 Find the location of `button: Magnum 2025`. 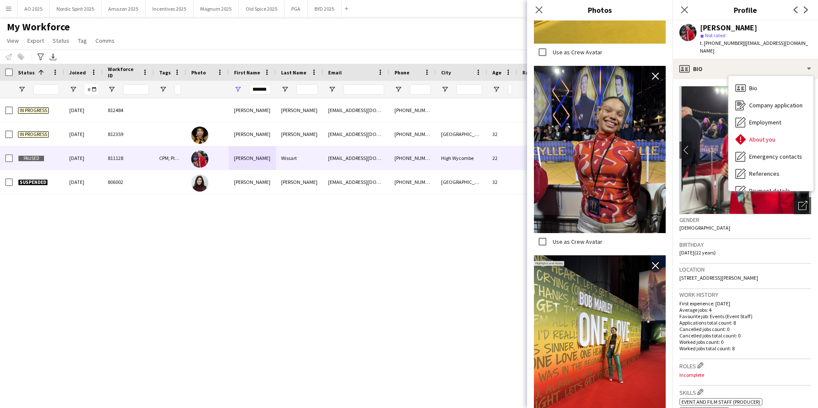

button: Magnum 2025 is located at coordinates (216, 9).